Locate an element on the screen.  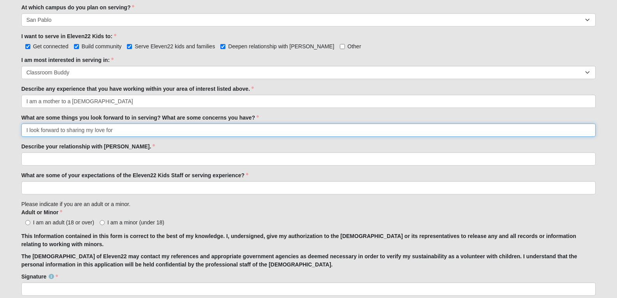
label: What are some of your expectations of the Eleven22 Kids Staff or serving experience? is located at coordinates (135, 175).